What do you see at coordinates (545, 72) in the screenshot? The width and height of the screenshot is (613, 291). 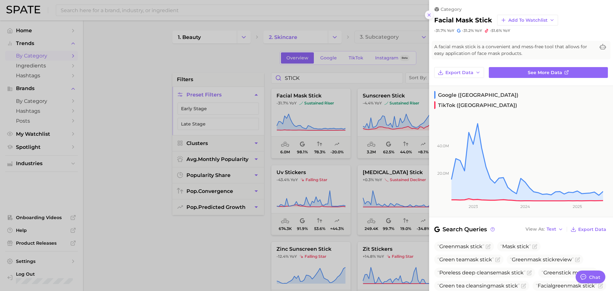 I see `span: See more data` at bounding box center [545, 72].